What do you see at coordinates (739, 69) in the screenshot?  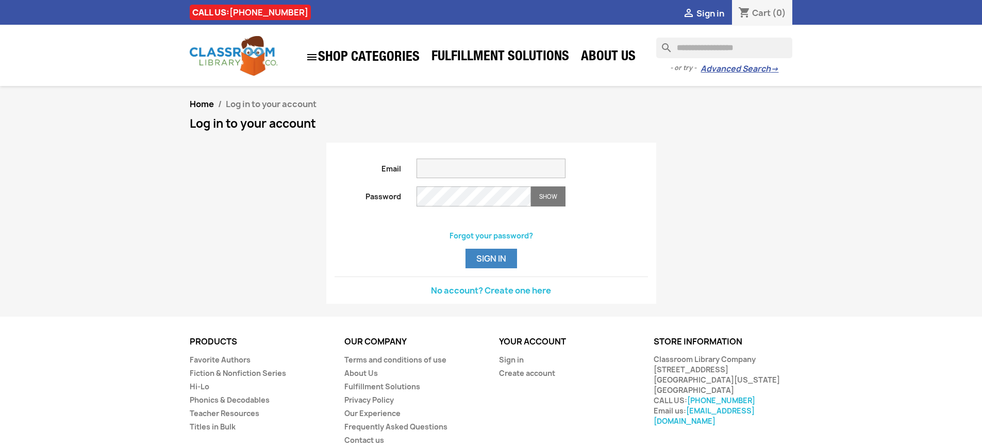 I see `a: Advanced Search→` at bounding box center [739, 69].